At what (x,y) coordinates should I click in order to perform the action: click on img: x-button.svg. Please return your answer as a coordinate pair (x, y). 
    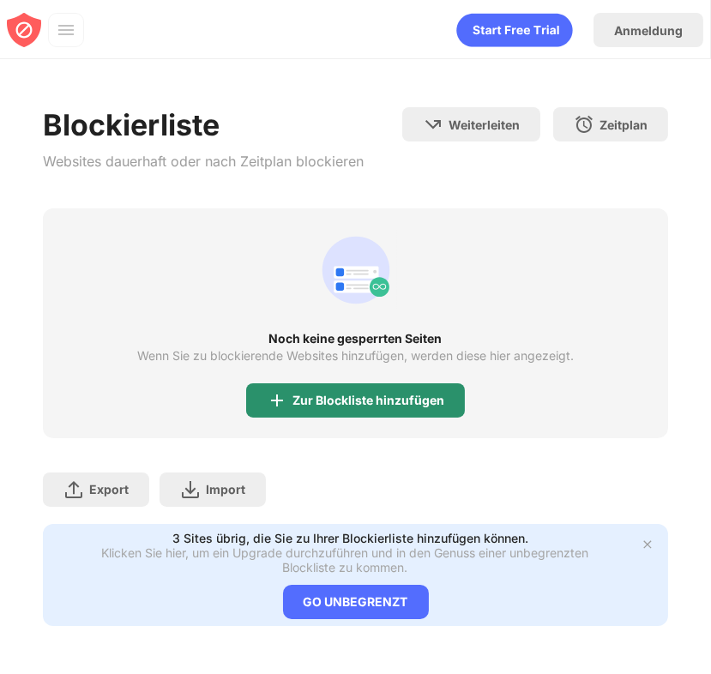
    Looking at the image, I should click on (647, 545).